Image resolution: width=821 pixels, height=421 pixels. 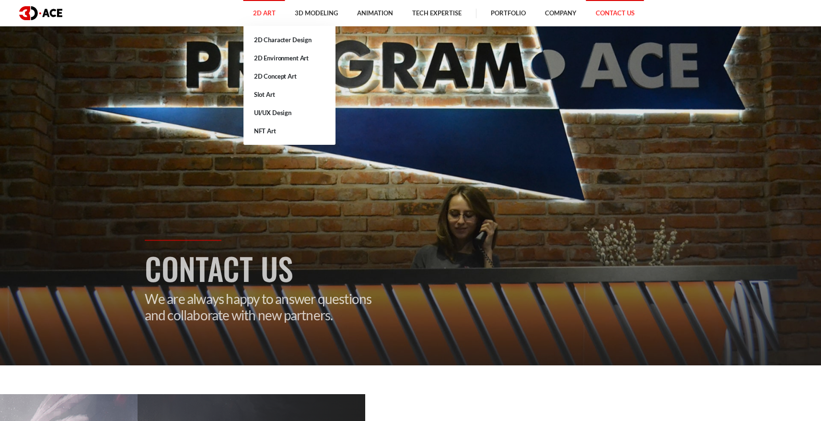 I want to click on a: 2D Character Design, so click(x=289, y=40).